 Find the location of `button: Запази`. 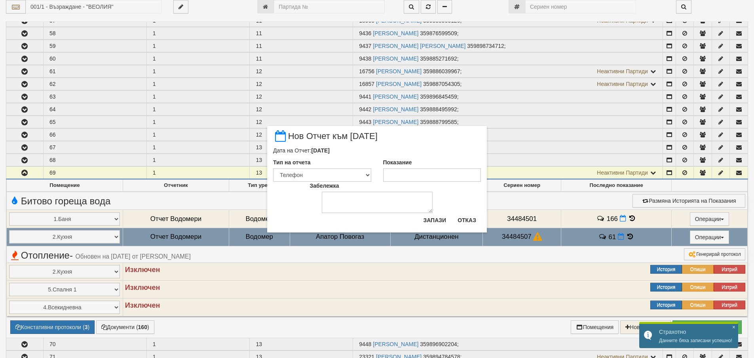

button: Запази is located at coordinates (435, 220).